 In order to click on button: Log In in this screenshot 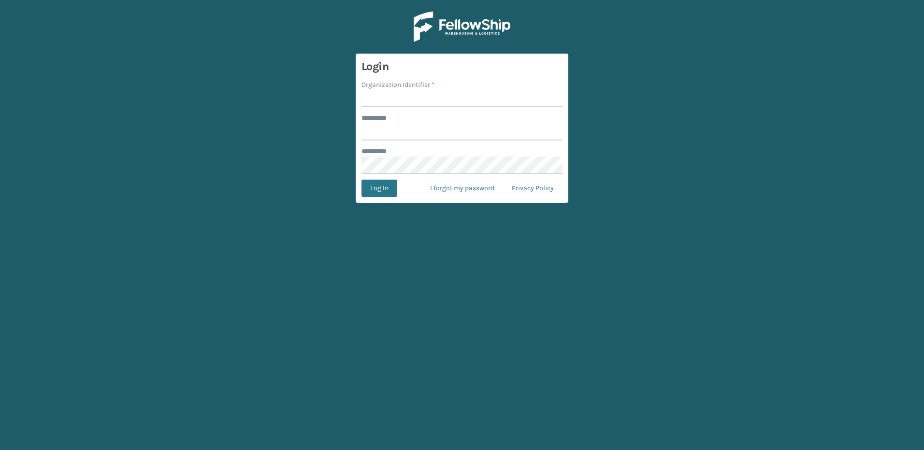, I will do `click(379, 188)`.